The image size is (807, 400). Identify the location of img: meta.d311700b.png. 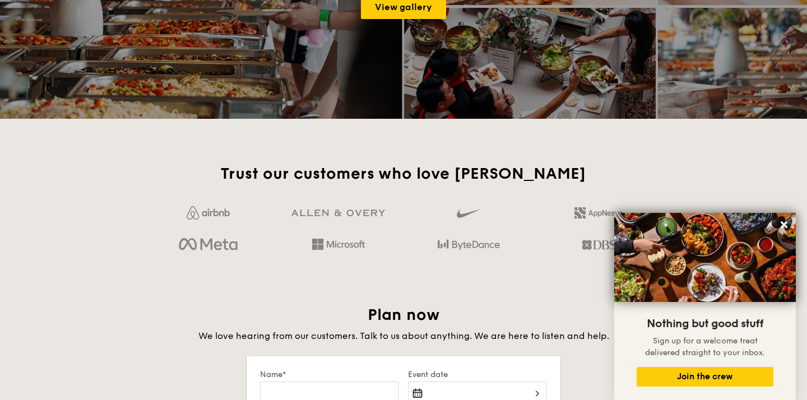
(208, 245).